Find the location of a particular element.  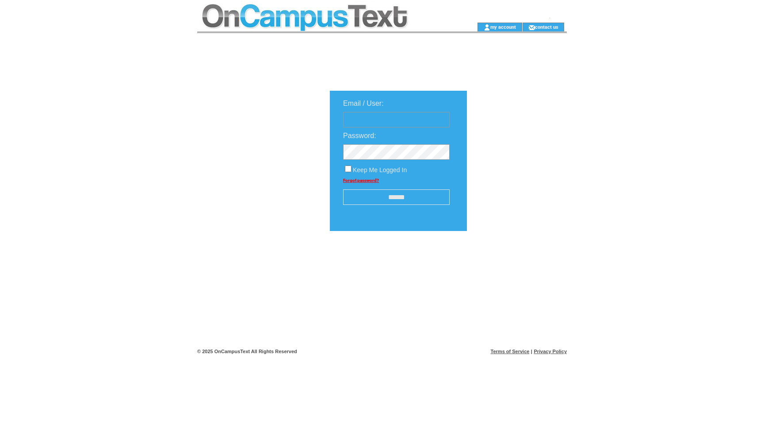

span: © 2025 OnCampusText All Rights Reserved is located at coordinates (247, 351).